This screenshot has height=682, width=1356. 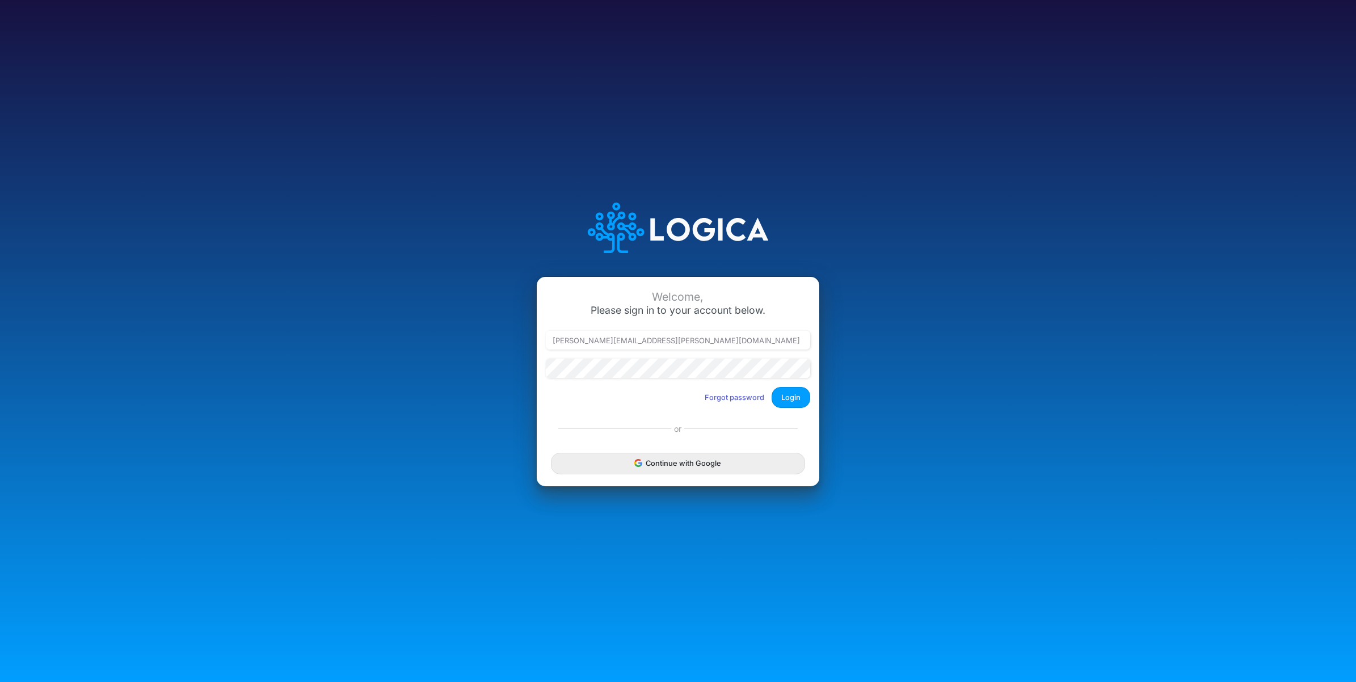 I want to click on button: Continue with Google, so click(x=678, y=463).